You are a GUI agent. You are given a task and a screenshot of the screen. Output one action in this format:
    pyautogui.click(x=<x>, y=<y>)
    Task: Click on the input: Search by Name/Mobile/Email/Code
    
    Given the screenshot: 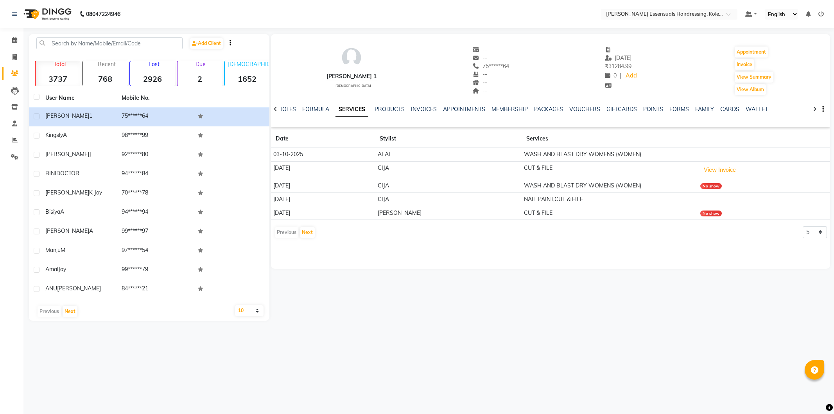 What is the action you would take?
    pyautogui.click(x=109, y=43)
    